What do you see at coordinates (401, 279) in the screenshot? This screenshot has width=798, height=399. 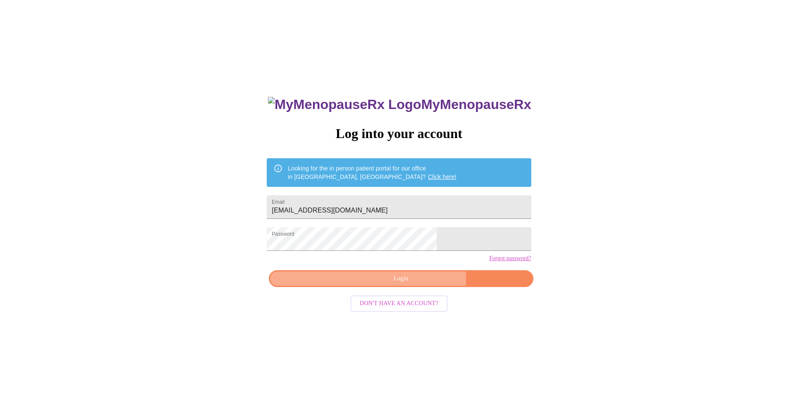 I see `button: Login` at bounding box center [401, 279].